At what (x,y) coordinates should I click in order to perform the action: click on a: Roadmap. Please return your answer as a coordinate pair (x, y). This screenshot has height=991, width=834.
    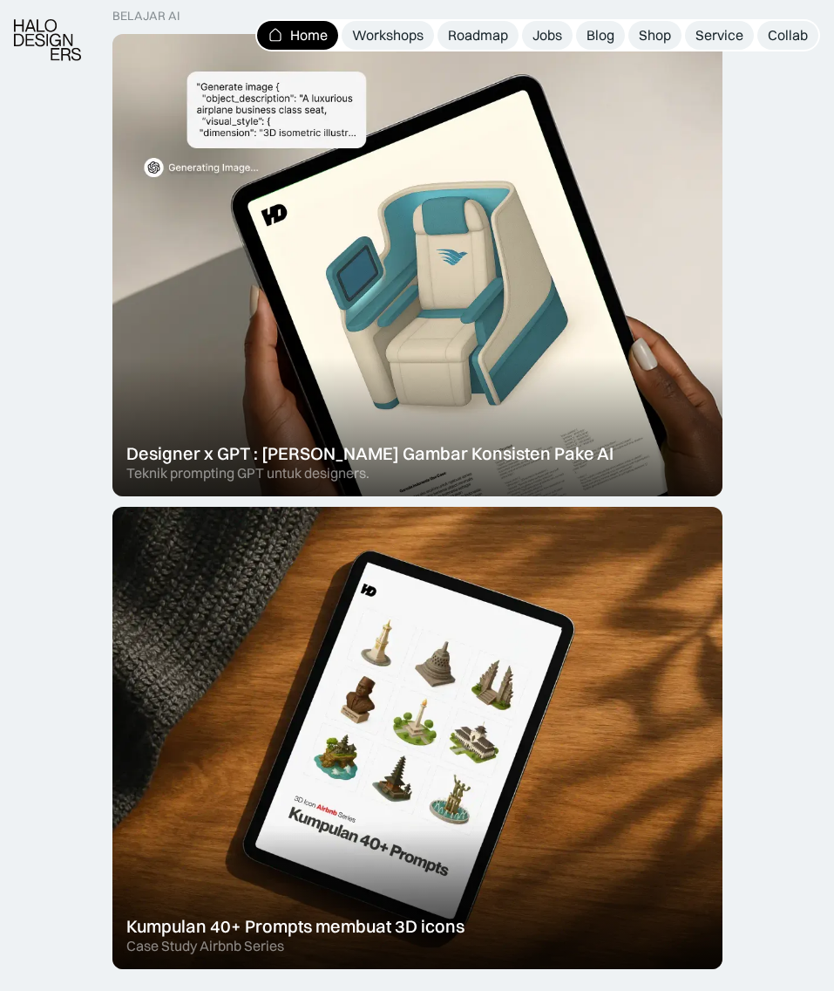
    Looking at the image, I should click on (478, 35).